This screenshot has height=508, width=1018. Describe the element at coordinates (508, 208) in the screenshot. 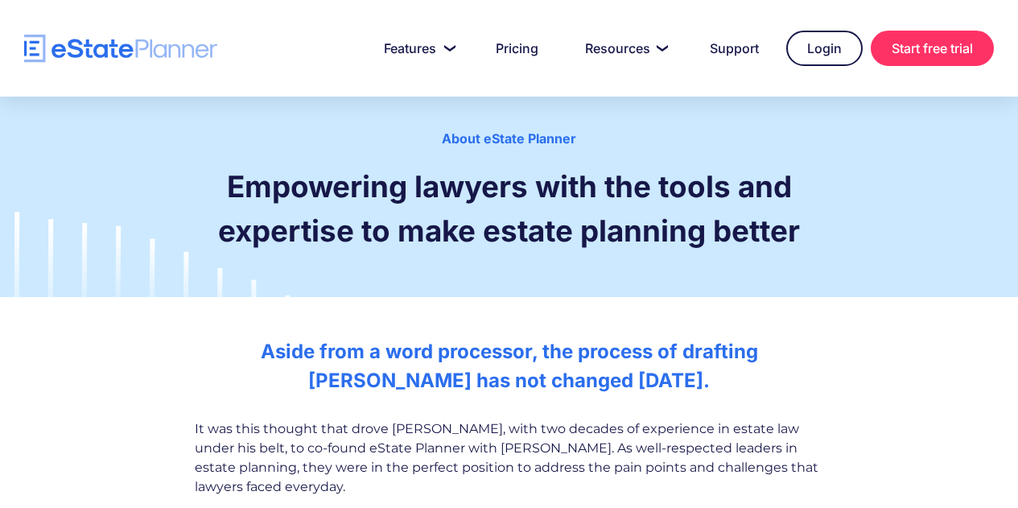

I see `h1: Empowering lawyers with the tools and expertise to make estate planning better` at that location.